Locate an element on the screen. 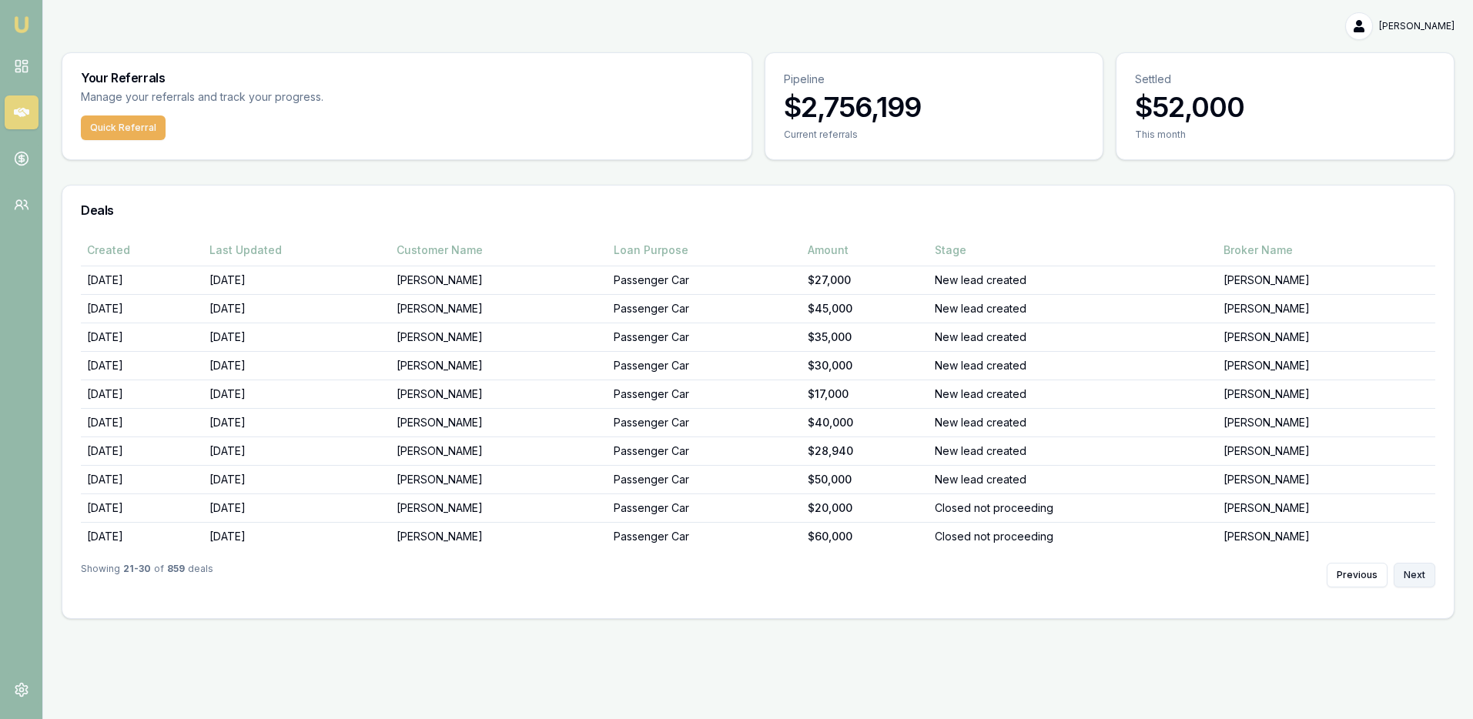  button: Previous is located at coordinates (1357, 575).